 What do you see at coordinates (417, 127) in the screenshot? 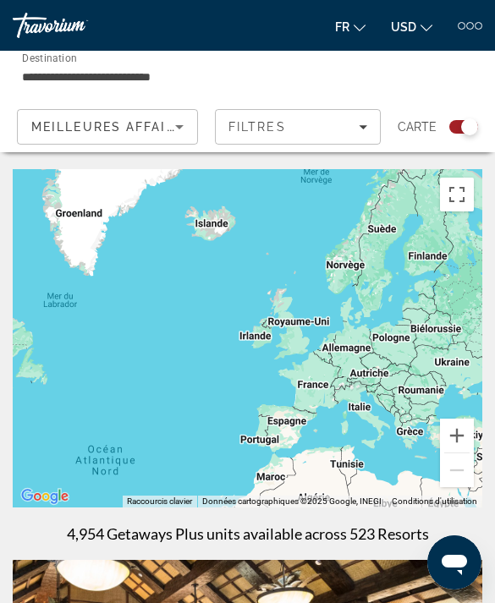
I see `span: Carte` at bounding box center [417, 127].